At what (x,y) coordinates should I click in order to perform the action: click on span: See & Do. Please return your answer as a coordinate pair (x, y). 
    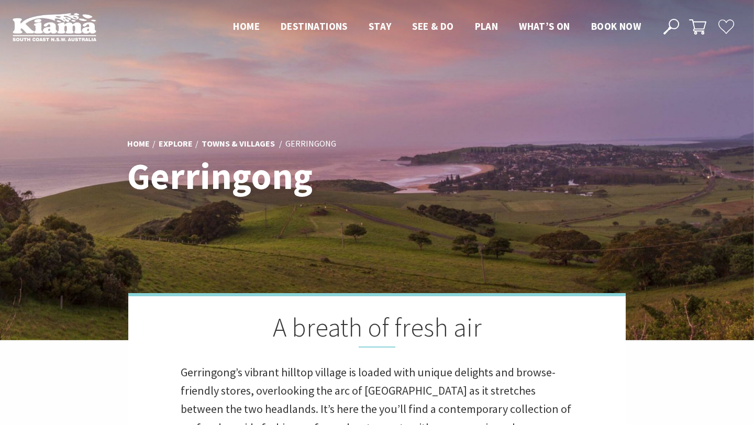
    Looking at the image, I should click on (433, 26).